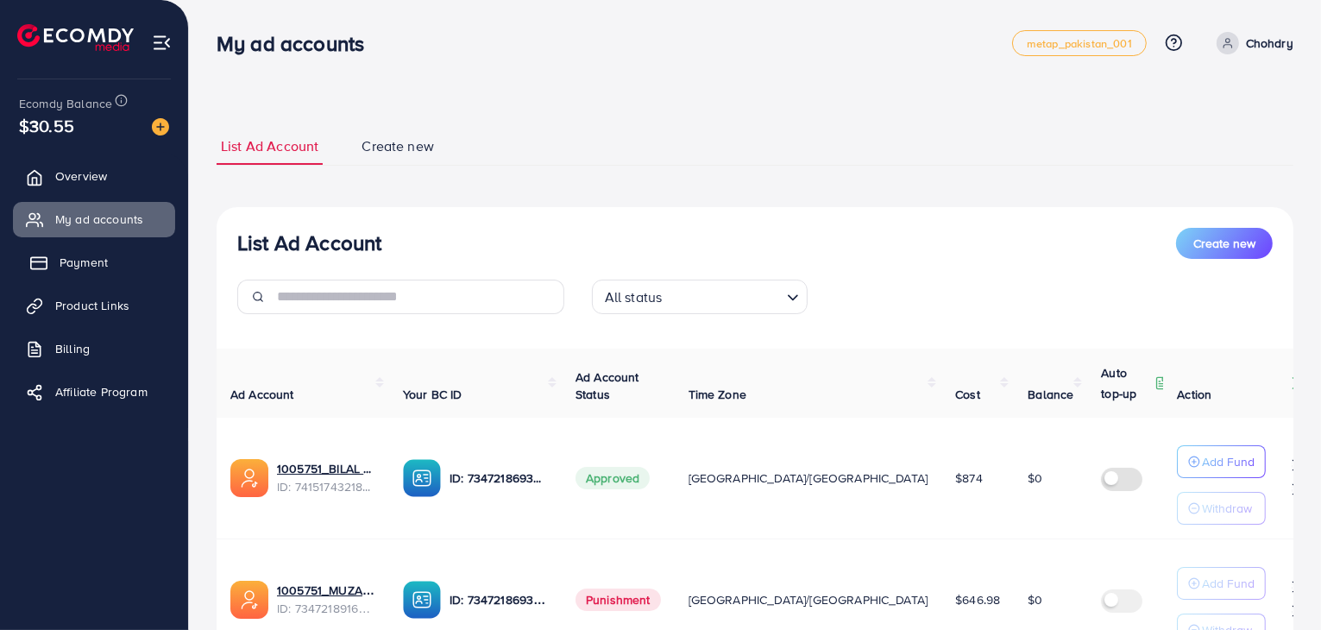 The width and height of the screenshot is (1321, 630). What do you see at coordinates (101, 392) in the screenshot?
I see `span: Affiliate Program` at bounding box center [101, 392].